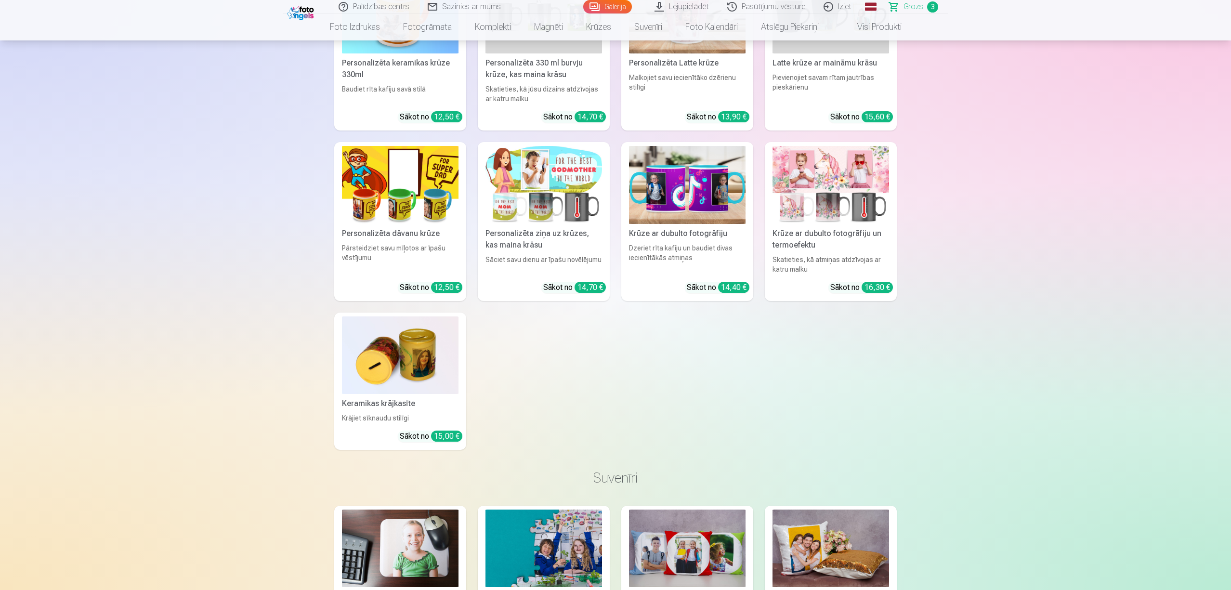  What do you see at coordinates (400, 184) in the screenshot?
I see `img: Personalizēta dāvanu krūze` at bounding box center [400, 184].